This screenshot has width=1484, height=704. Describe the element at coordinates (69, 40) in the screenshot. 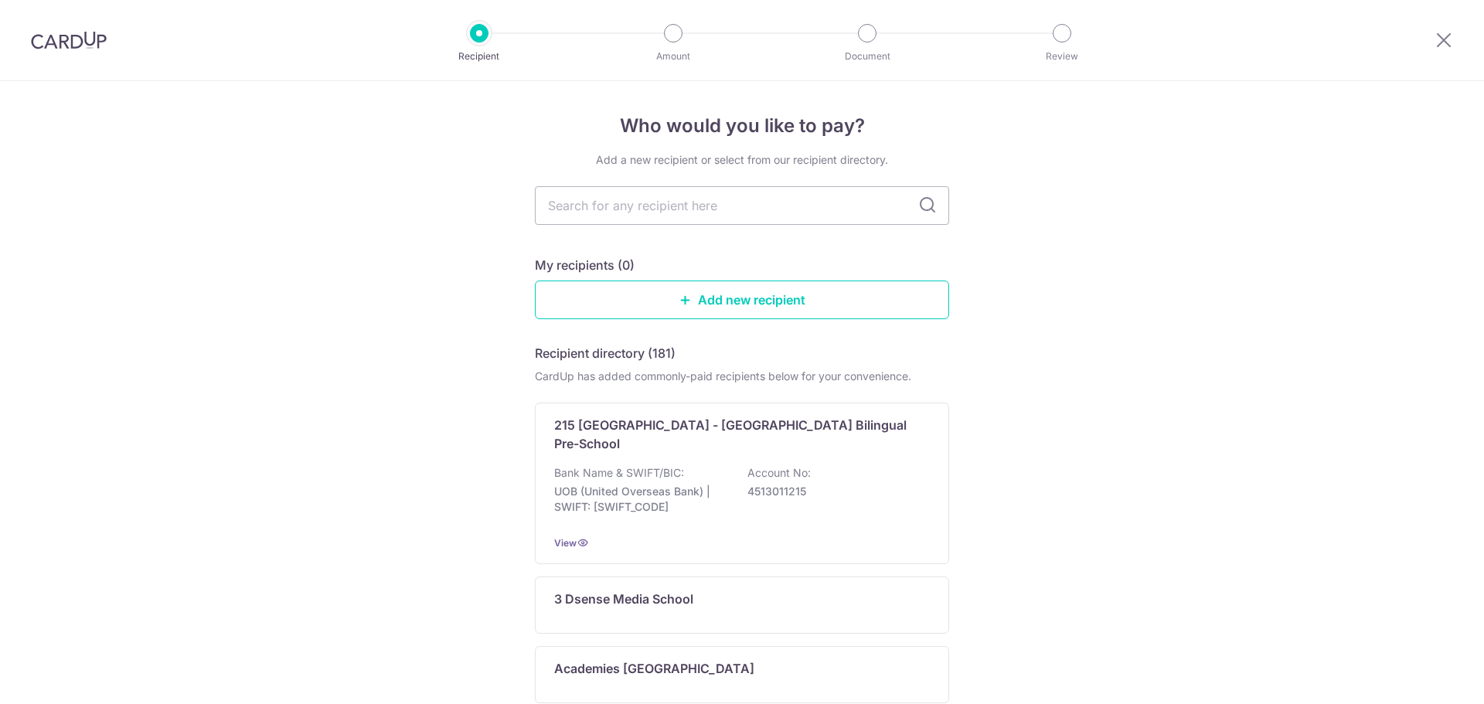

I see `img: CardUp` at that location.